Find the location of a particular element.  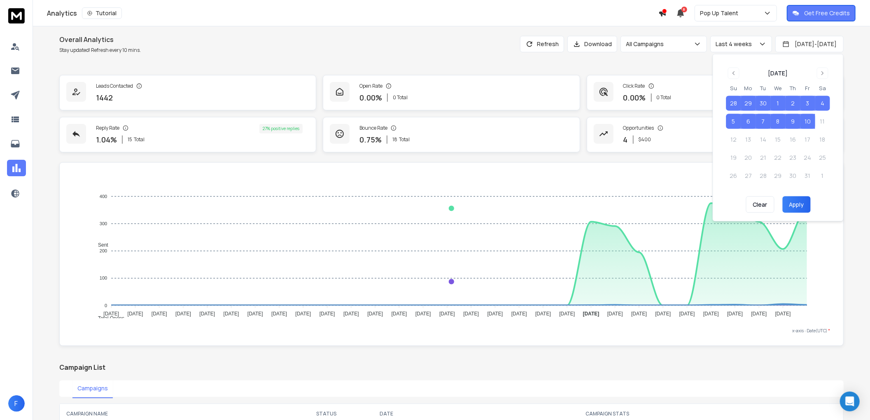

button: 1 is located at coordinates (779, 103).